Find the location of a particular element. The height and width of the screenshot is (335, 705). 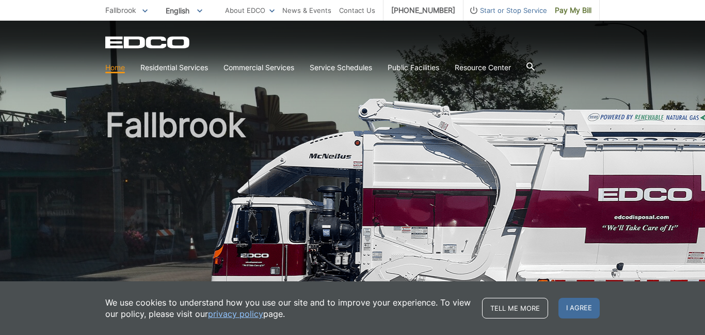

a: Commercial Services is located at coordinates (259, 68).